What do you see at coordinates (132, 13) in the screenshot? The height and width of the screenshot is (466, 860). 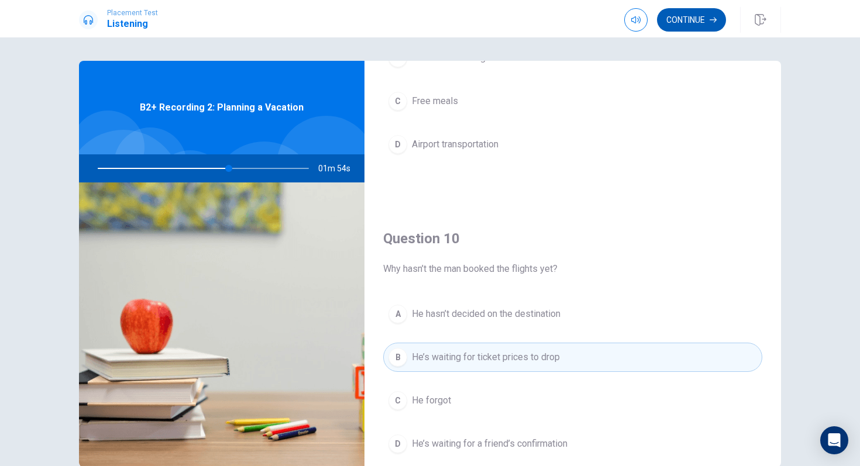 I see `span: Placement Test` at bounding box center [132, 13].